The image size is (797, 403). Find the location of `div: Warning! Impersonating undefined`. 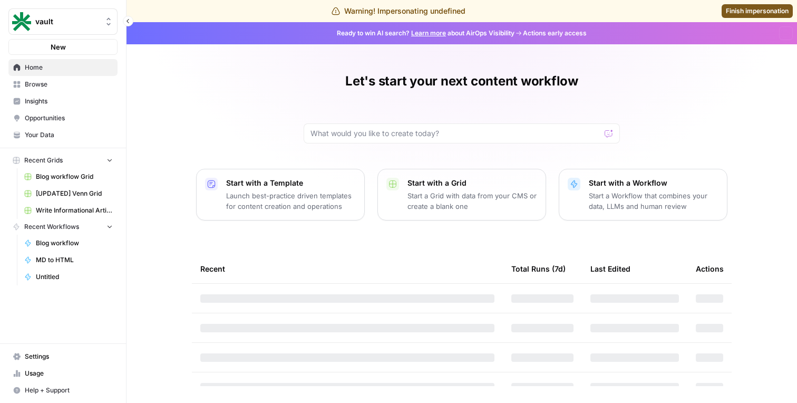

div: Warning! Impersonating undefined is located at coordinates (399, 11).